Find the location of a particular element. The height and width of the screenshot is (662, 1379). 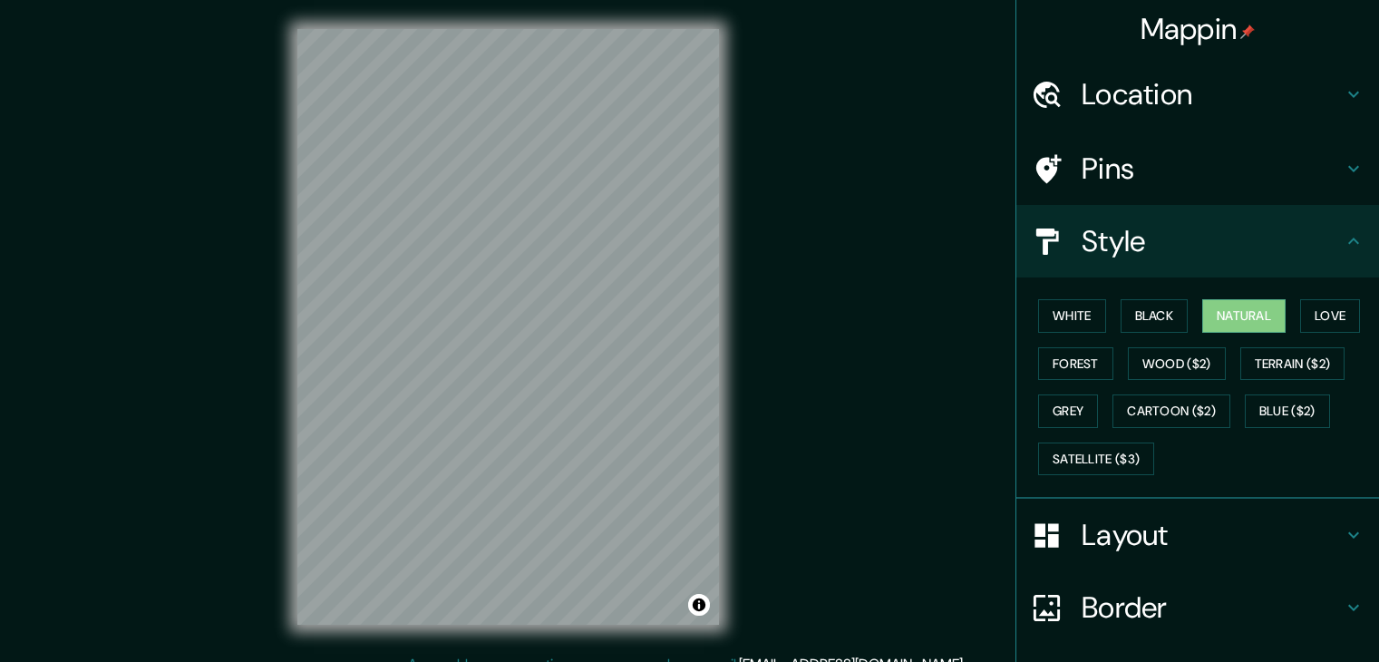

button: Terrain ($2) is located at coordinates (1292, 363).